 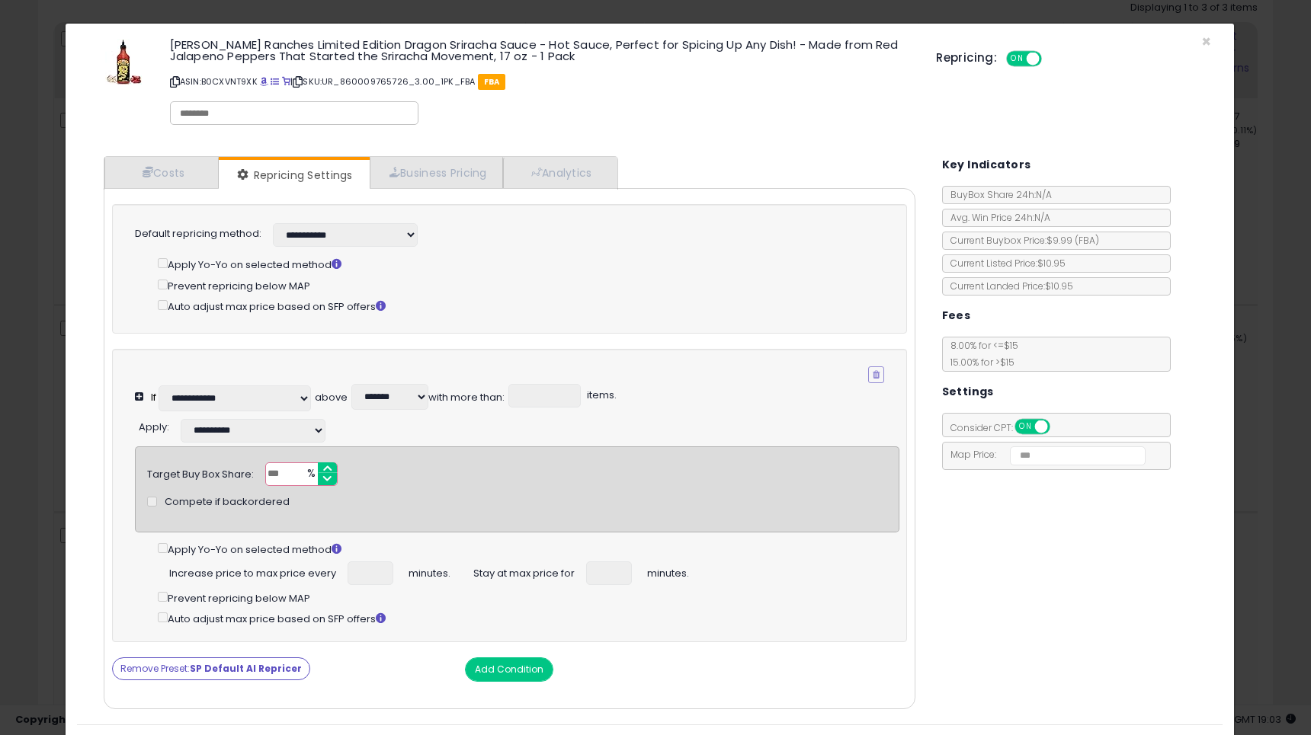 I want to click on div: above, so click(x=331, y=398).